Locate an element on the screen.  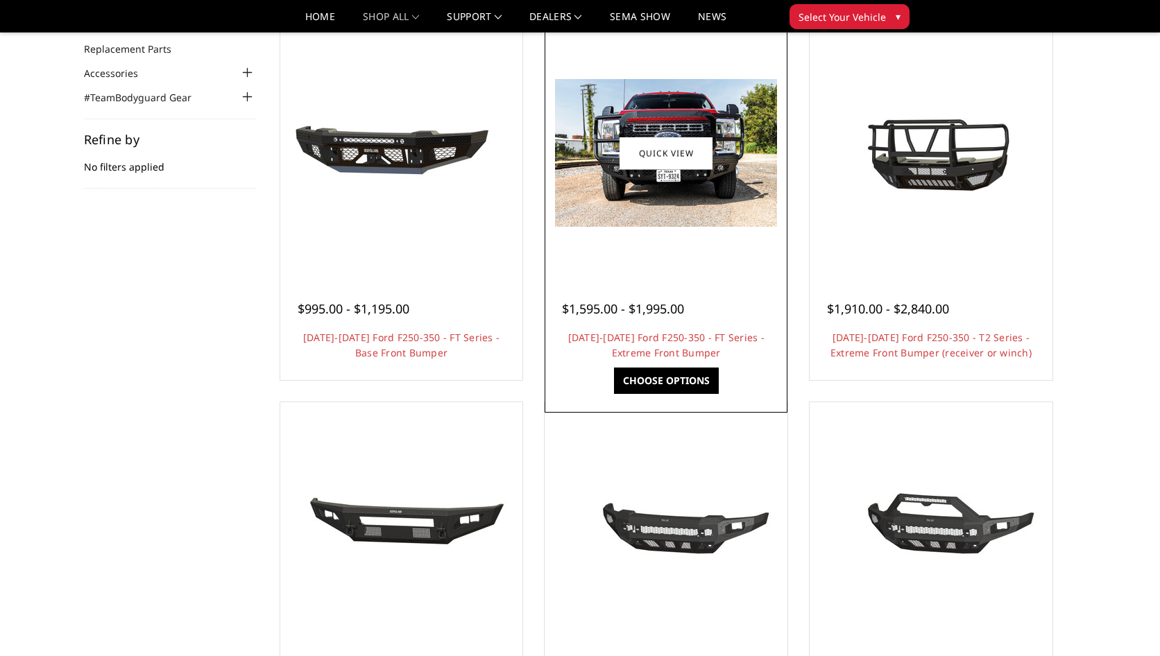
img: 2023-2025 Ford F250-350 - A2L Series - Base Front Bumper is located at coordinates (401, 523).